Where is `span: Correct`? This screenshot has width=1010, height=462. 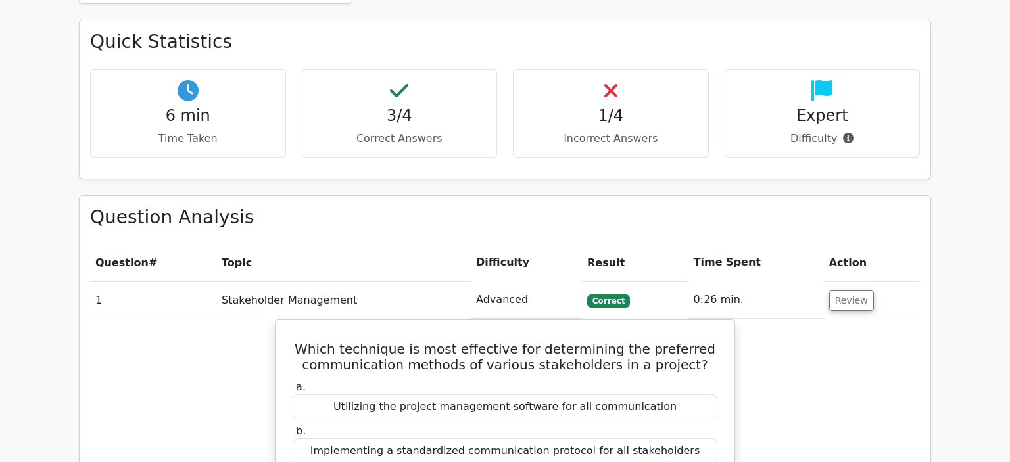 span: Correct is located at coordinates (608, 301).